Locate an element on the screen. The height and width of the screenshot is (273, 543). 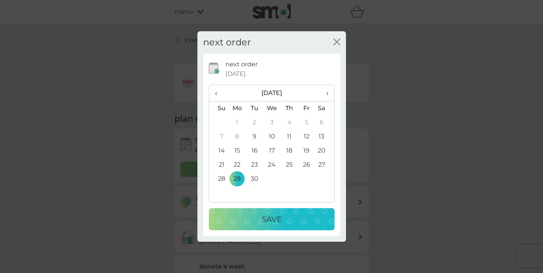
td: 12 is located at coordinates (307, 137).